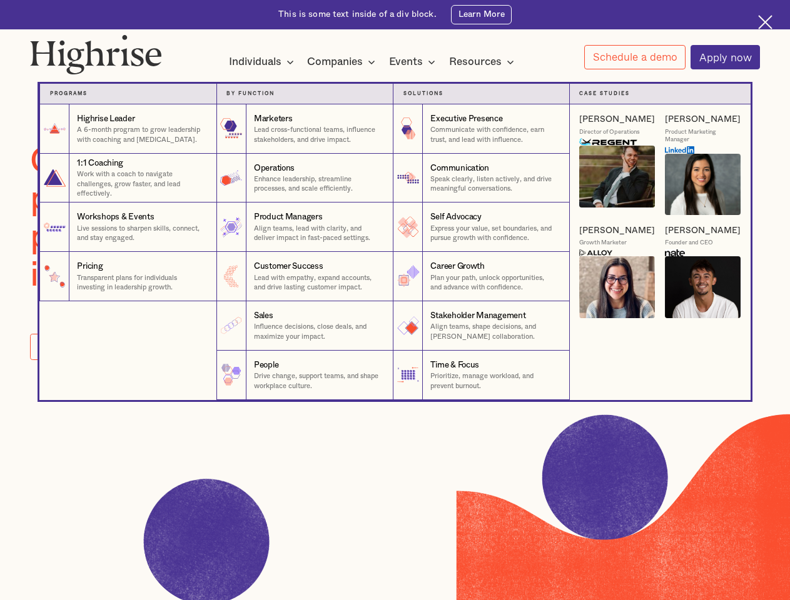 The width and height of the screenshot is (790, 600). What do you see at coordinates (725, 57) in the screenshot?
I see `a: Apply now` at bounding box center [725, 57].